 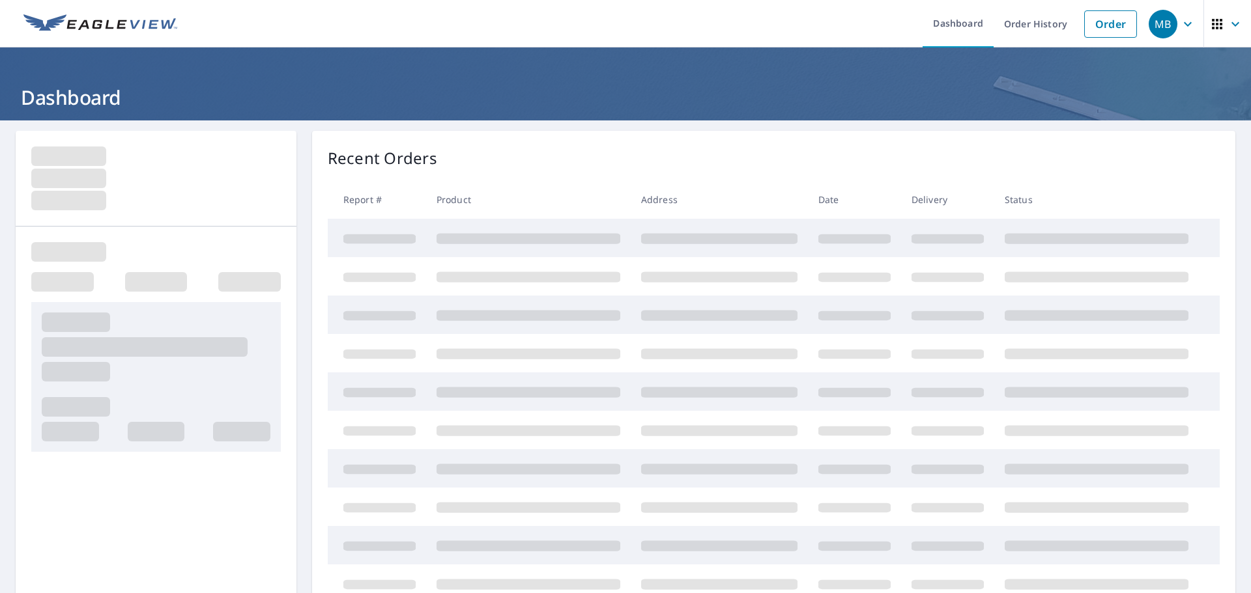 What do you see at coordinates (376, 199) in the screenshot?
I see `th: Report #` at bounding box center [376, 199].